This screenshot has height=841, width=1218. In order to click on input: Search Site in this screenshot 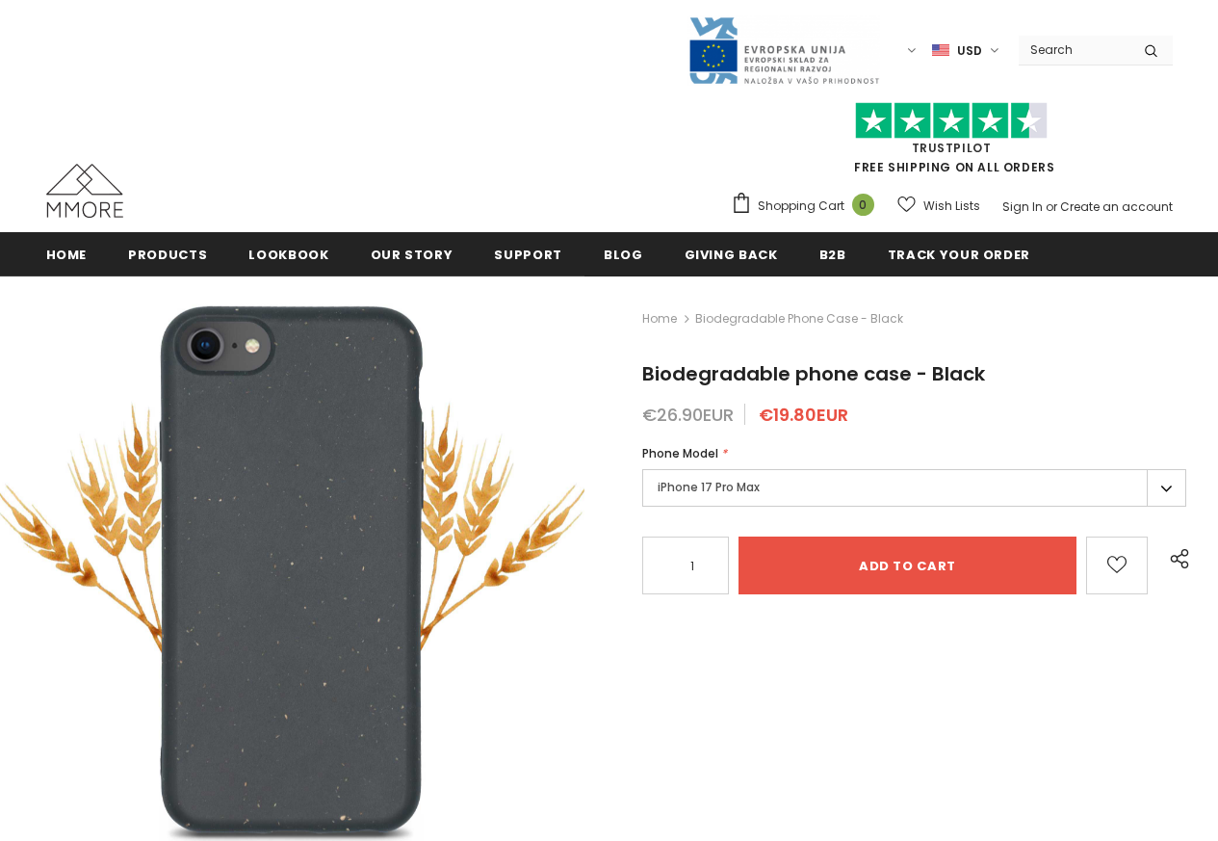, I will do `click(1074, 49)`.